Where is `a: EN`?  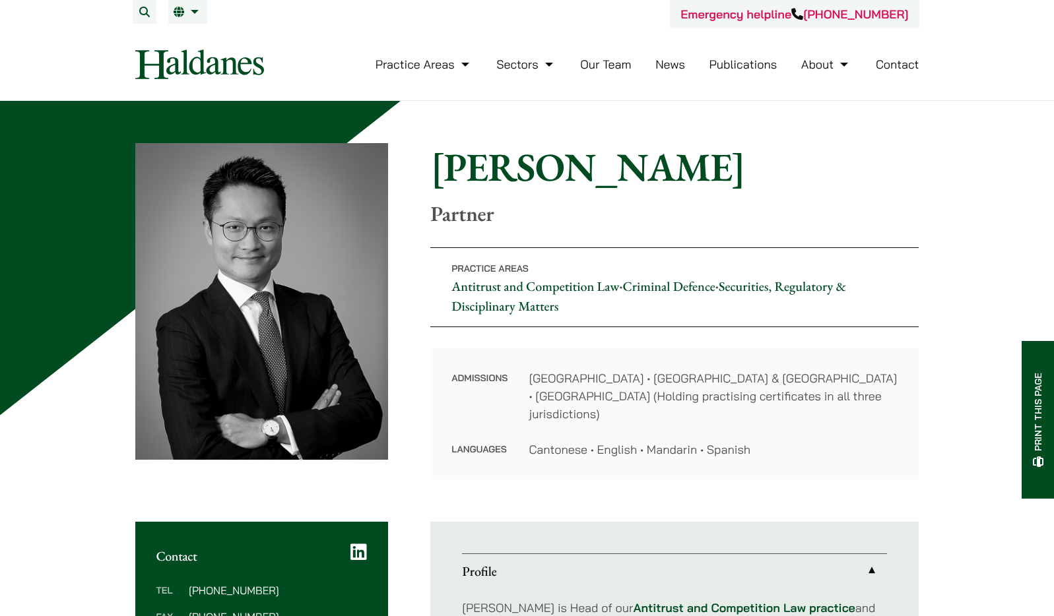 a: EN is located at coordinates (187, 12).